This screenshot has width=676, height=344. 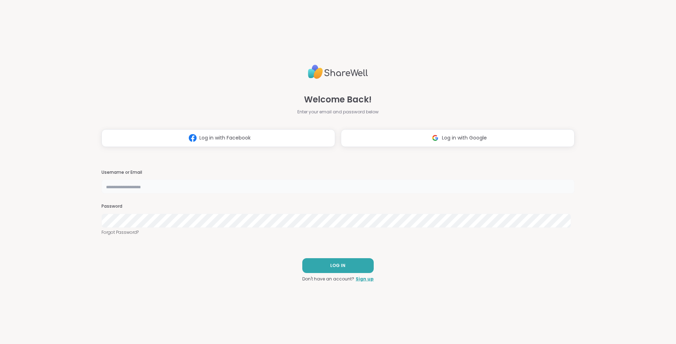 What do you see at coordinates (338, 266) in the screenshot?
I see `span: LOG IN` at bounding box center [338, 266].